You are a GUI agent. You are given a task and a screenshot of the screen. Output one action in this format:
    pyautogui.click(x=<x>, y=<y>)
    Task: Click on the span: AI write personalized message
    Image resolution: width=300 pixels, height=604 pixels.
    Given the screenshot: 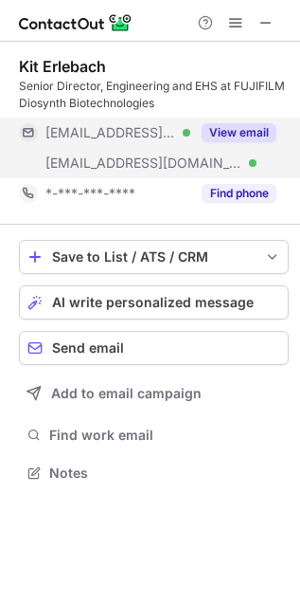 What is the action you would take?
    pyautogui.click(x=153, y=302)
    